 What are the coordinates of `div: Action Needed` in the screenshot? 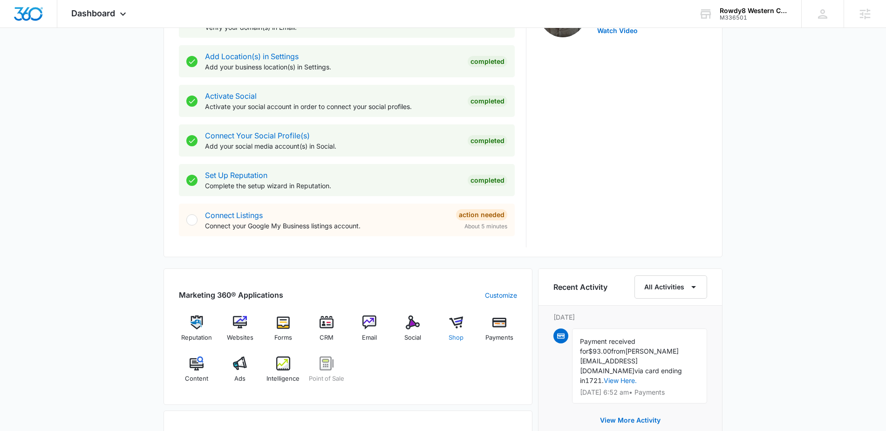 It's located at (482, 215).